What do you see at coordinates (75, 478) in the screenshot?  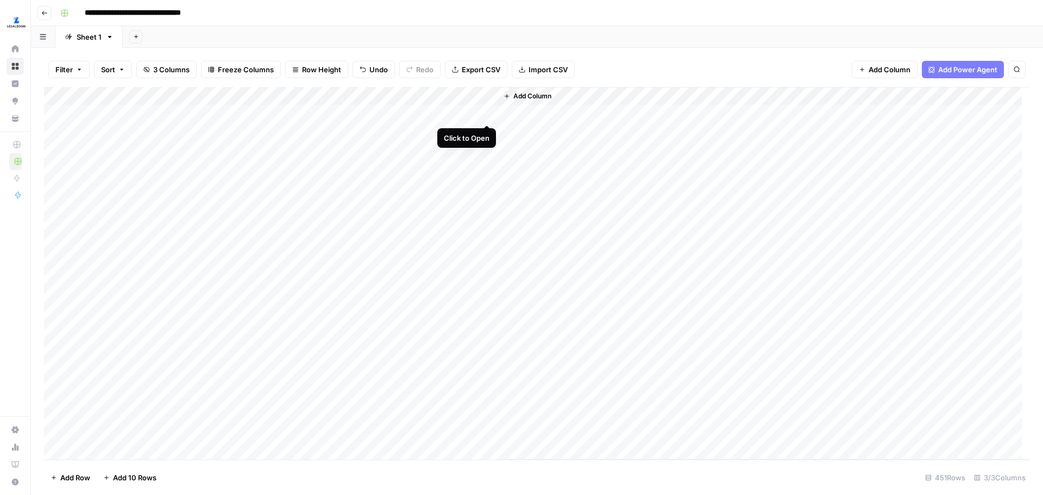 I see `span: Add Row` at bounding box center [75, 478].